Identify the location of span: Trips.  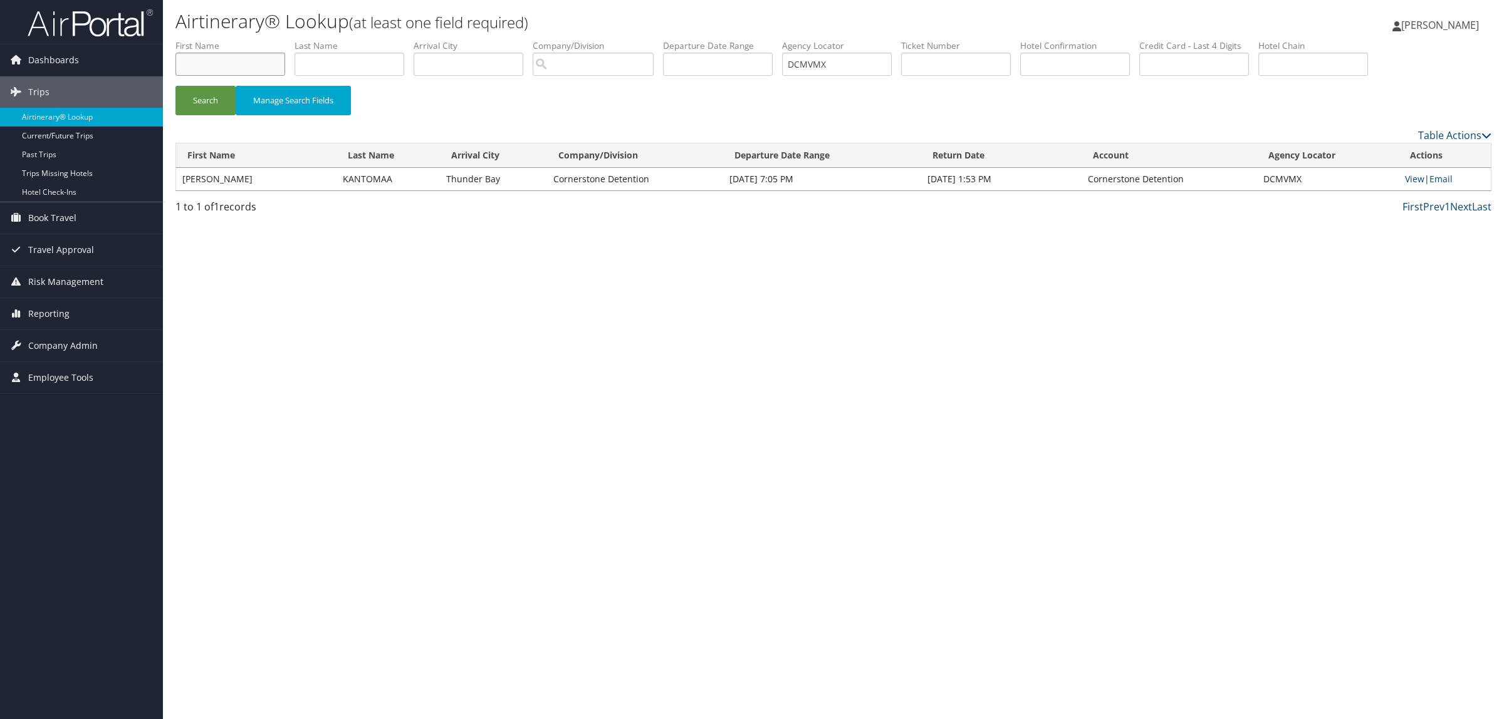
(39, 92).